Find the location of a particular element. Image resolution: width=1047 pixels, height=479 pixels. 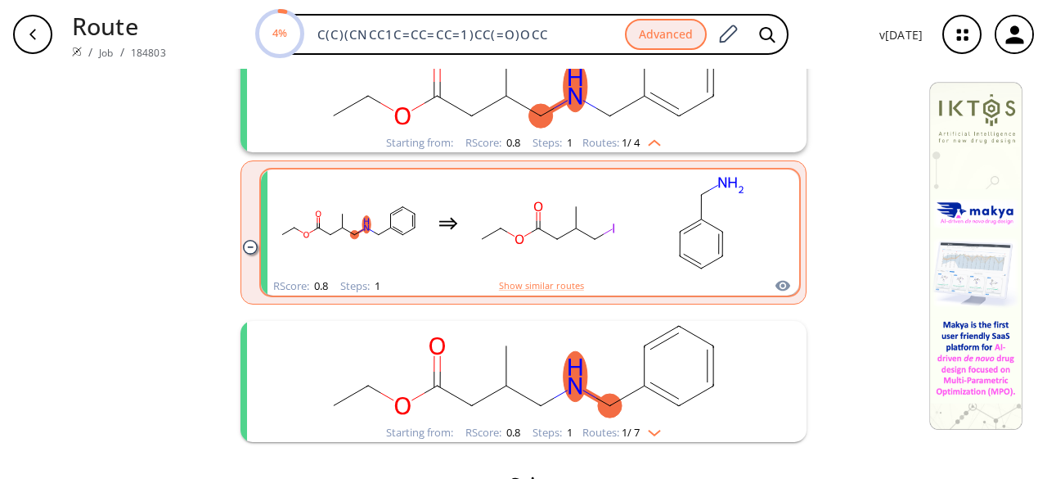

text: 4% is located at coordinates (280, 33).